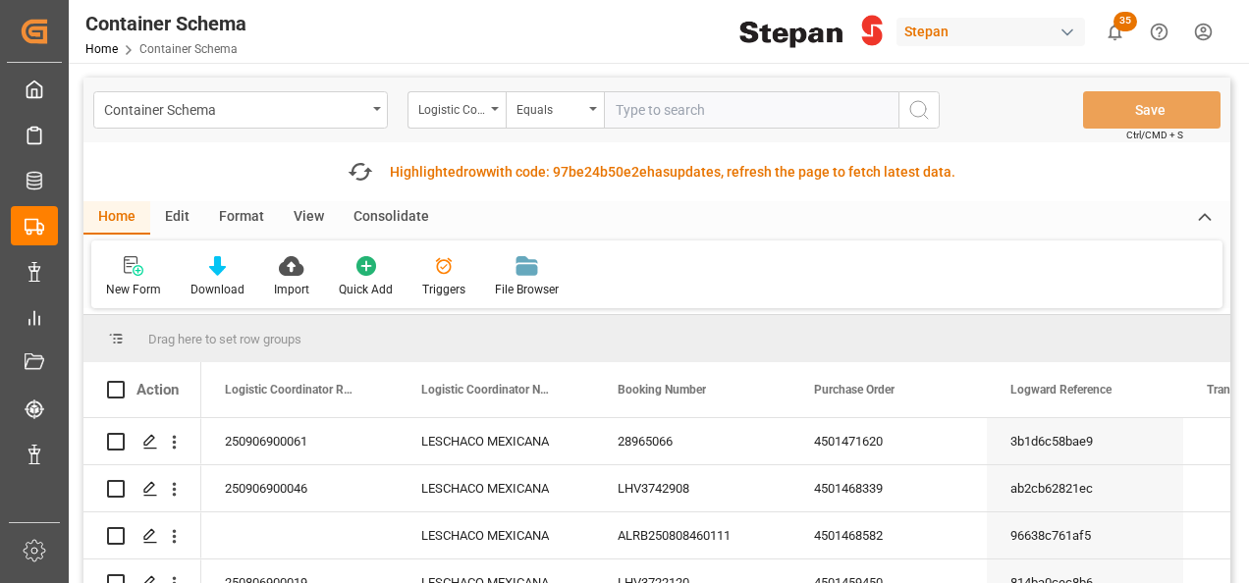 The height and width of the screenshot is (583, 1249). Describe the element at coordinates (241, 218) in the screenshot. I see `div: Format` at that location.